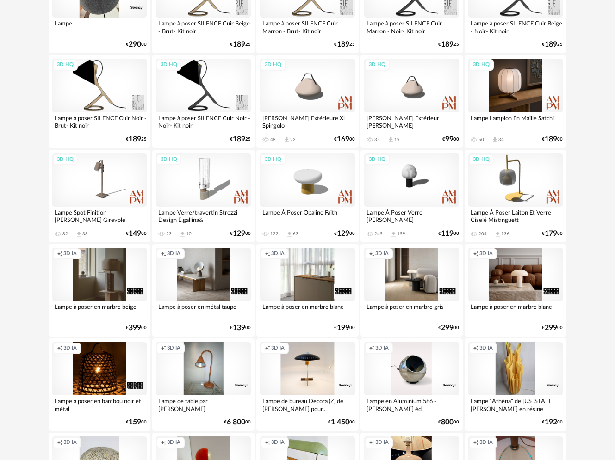 This screenshot has width=615, height=460. Describe the element at coordinates (411, 310) in the screenshot. I see `div: Lampe à poser en marbre gris` at that location.